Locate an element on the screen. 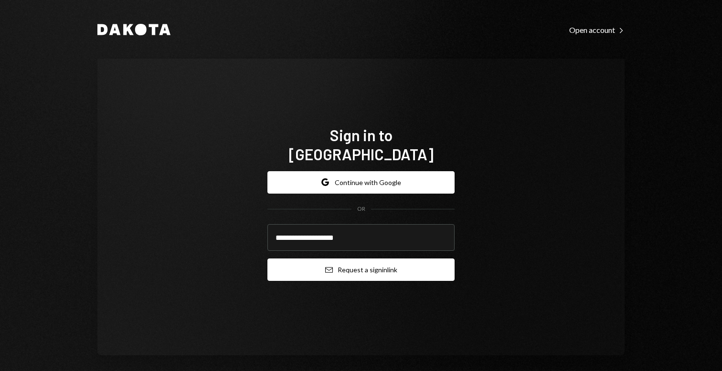 This screenshot has height=371, width=722. button: Continue with Google is located at coordinates (361, 182).